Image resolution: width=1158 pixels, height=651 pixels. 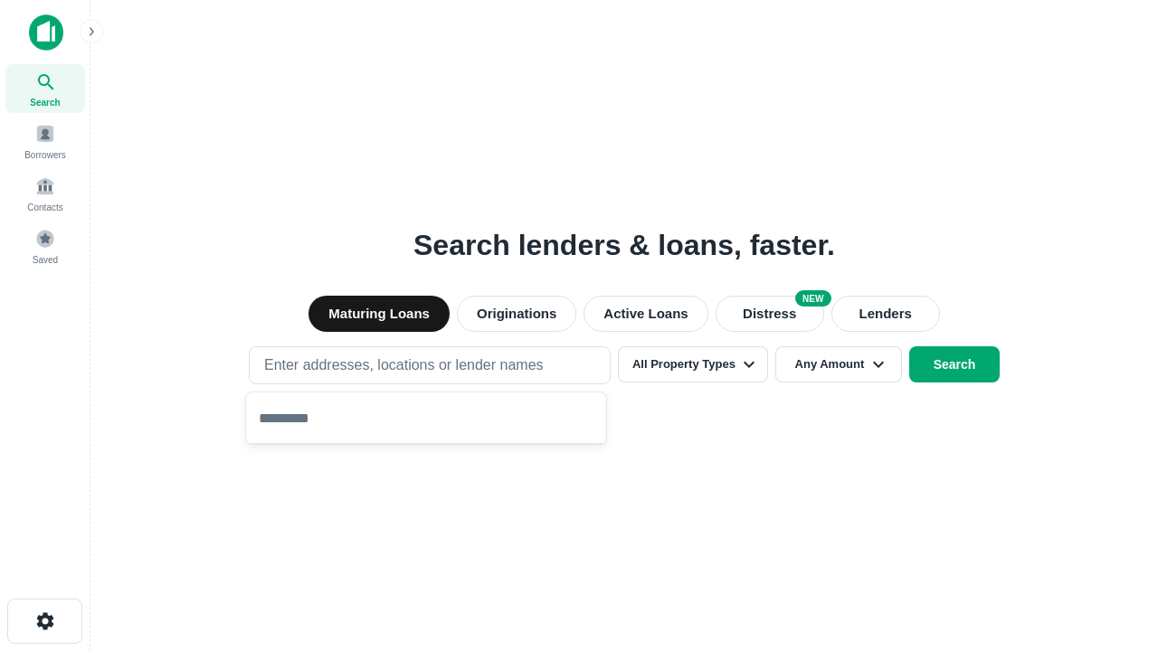 I want to click on p: Enter addresses, locations or lender names, so click(x=406, y=365).